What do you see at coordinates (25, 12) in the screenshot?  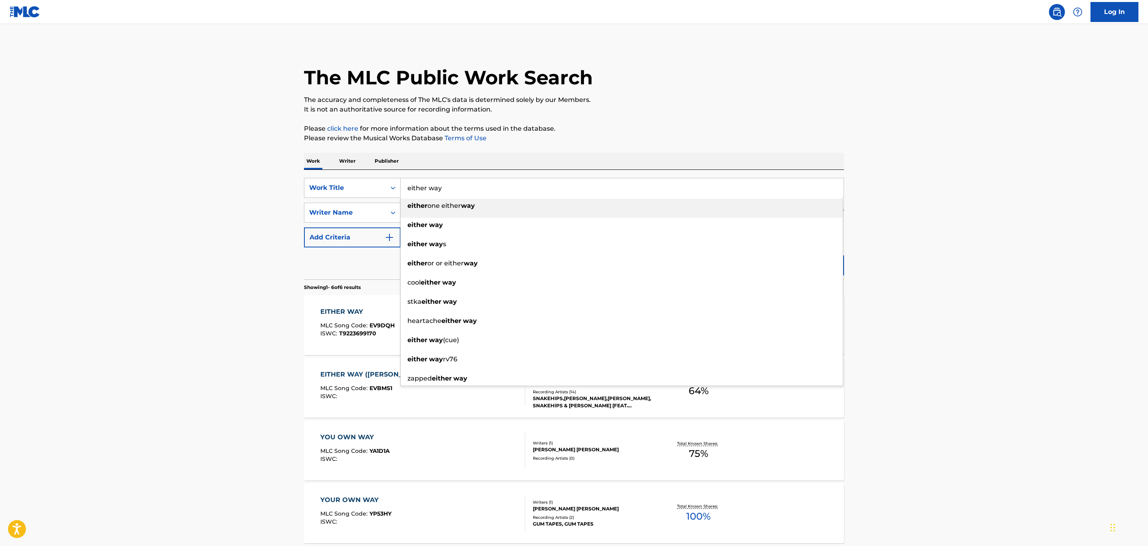 I see `img: MLC Logo` at bounding box center [25, 12].